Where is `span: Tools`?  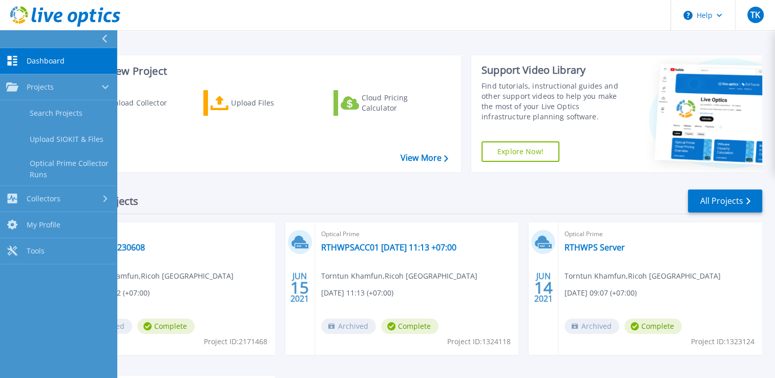 span: Tools is located at coordinates (35, 251).